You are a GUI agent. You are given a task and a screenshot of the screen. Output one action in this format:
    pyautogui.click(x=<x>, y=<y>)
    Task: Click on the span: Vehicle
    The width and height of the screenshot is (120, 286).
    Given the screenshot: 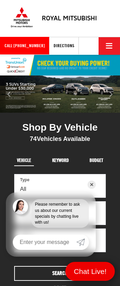 What is the action you would take?
    pyautogui.click(x=24, y=160)
    